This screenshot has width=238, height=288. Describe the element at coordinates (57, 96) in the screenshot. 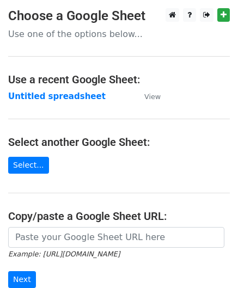

I see `strong: Untitled spreadsheet` at that location.